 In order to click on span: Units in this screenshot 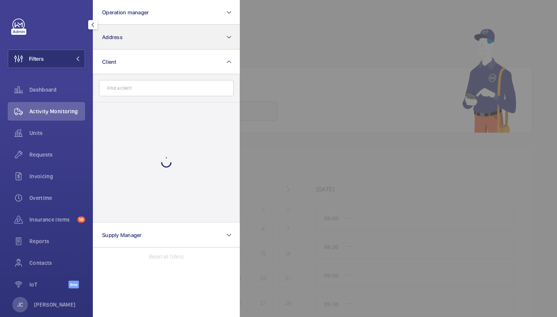, I will do `click(57, 133)`.